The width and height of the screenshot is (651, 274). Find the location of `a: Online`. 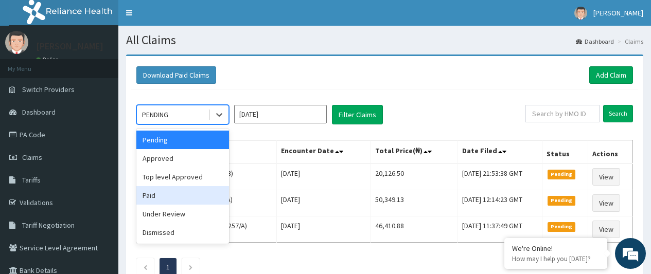

a: Online is located at coordinates (48, 60).